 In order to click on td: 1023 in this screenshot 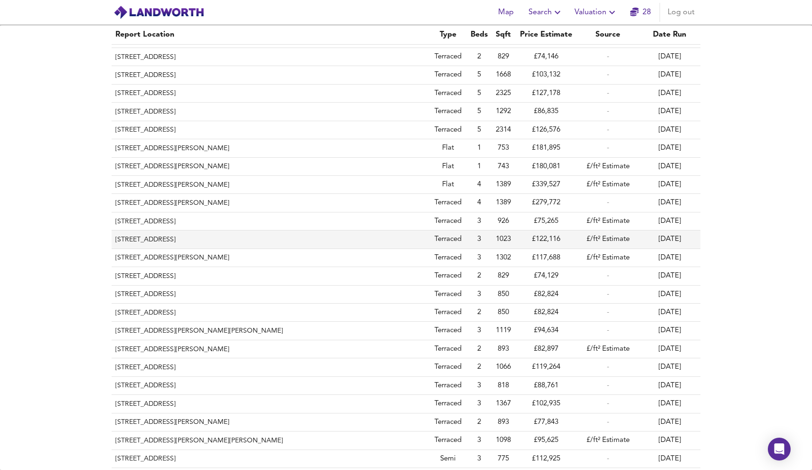, I will do `click(503, 239)`.